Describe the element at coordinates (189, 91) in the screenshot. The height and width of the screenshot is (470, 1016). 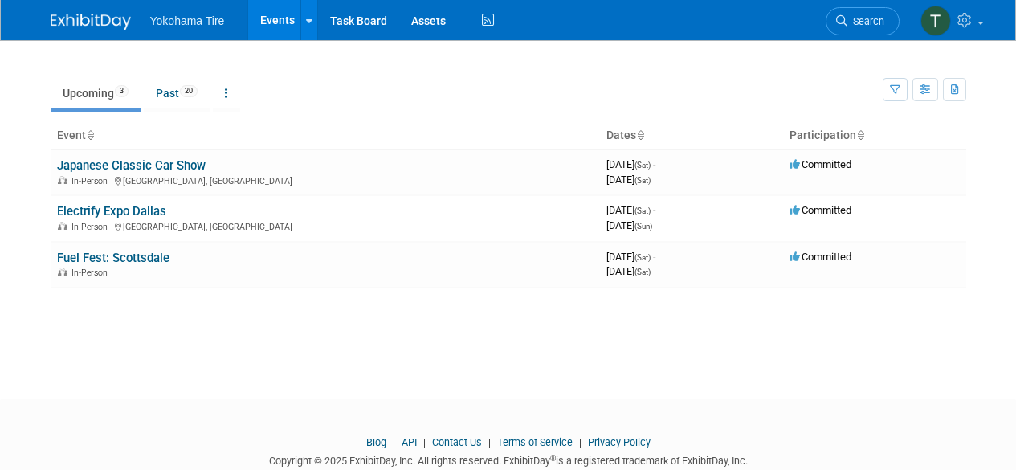
I see `span: 20` at that location.